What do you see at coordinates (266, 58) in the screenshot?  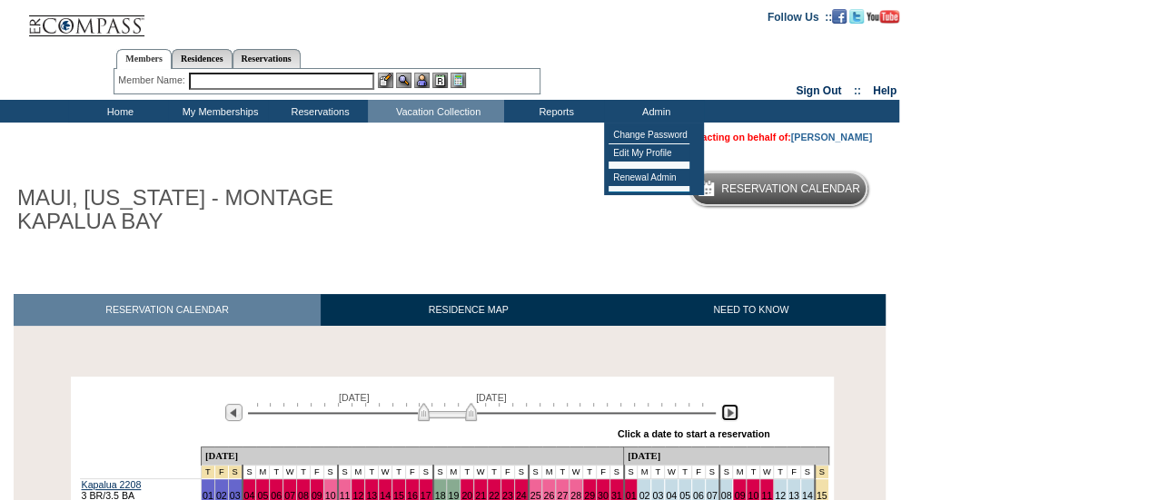 I see `a: Reservations` at bounding box center [266, 58].